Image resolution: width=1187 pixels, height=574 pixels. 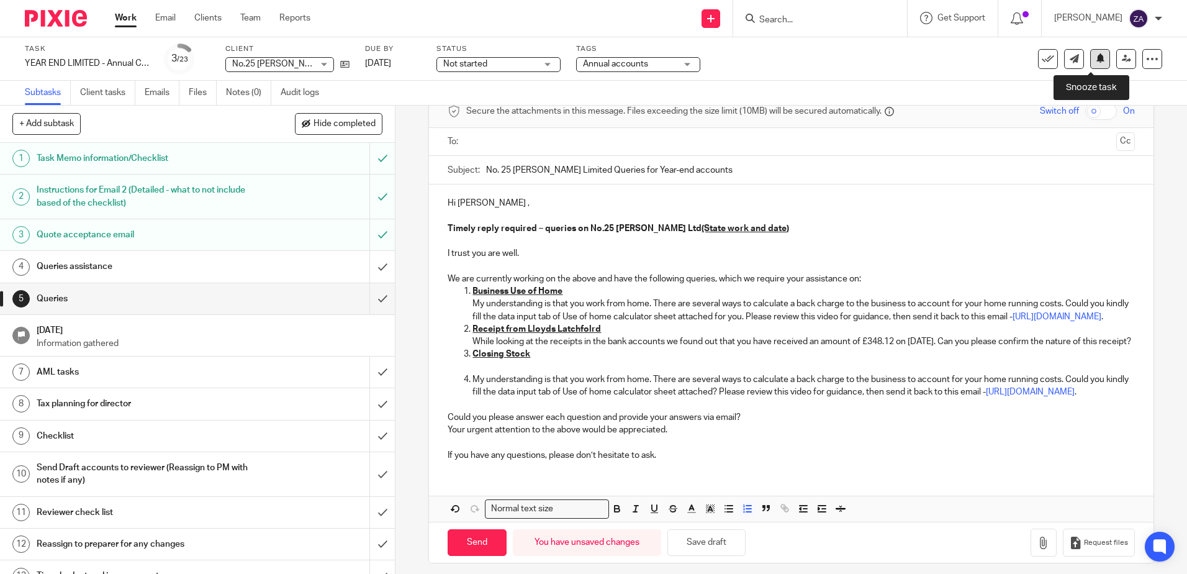 I want to click on a: Clients, so click(x=208, y=18).